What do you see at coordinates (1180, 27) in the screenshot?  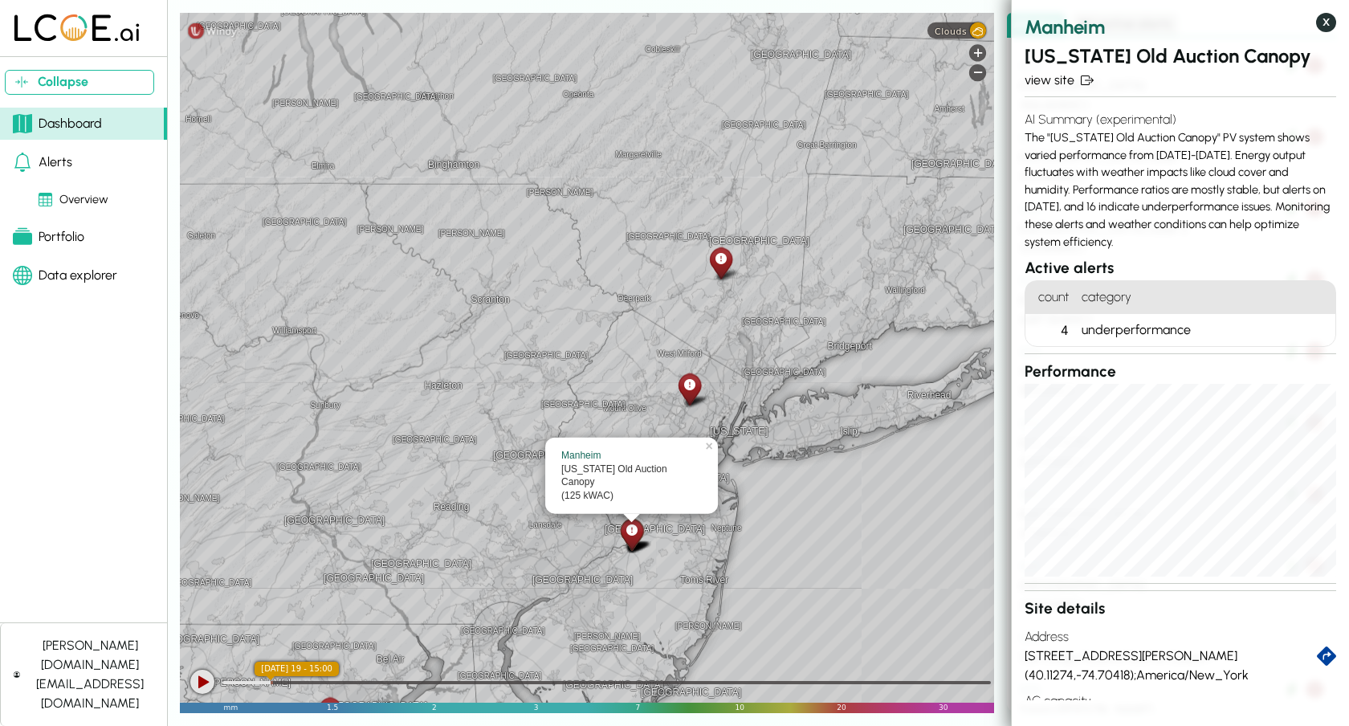 I see `h2: Manheim` at bounding box center [1180, 27].